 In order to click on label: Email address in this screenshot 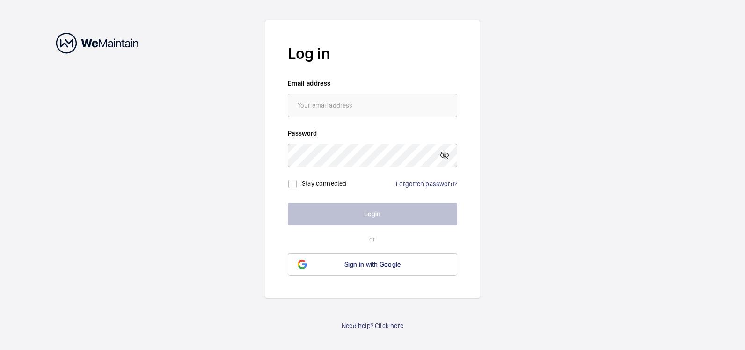, I will do `click(372, 83)`.